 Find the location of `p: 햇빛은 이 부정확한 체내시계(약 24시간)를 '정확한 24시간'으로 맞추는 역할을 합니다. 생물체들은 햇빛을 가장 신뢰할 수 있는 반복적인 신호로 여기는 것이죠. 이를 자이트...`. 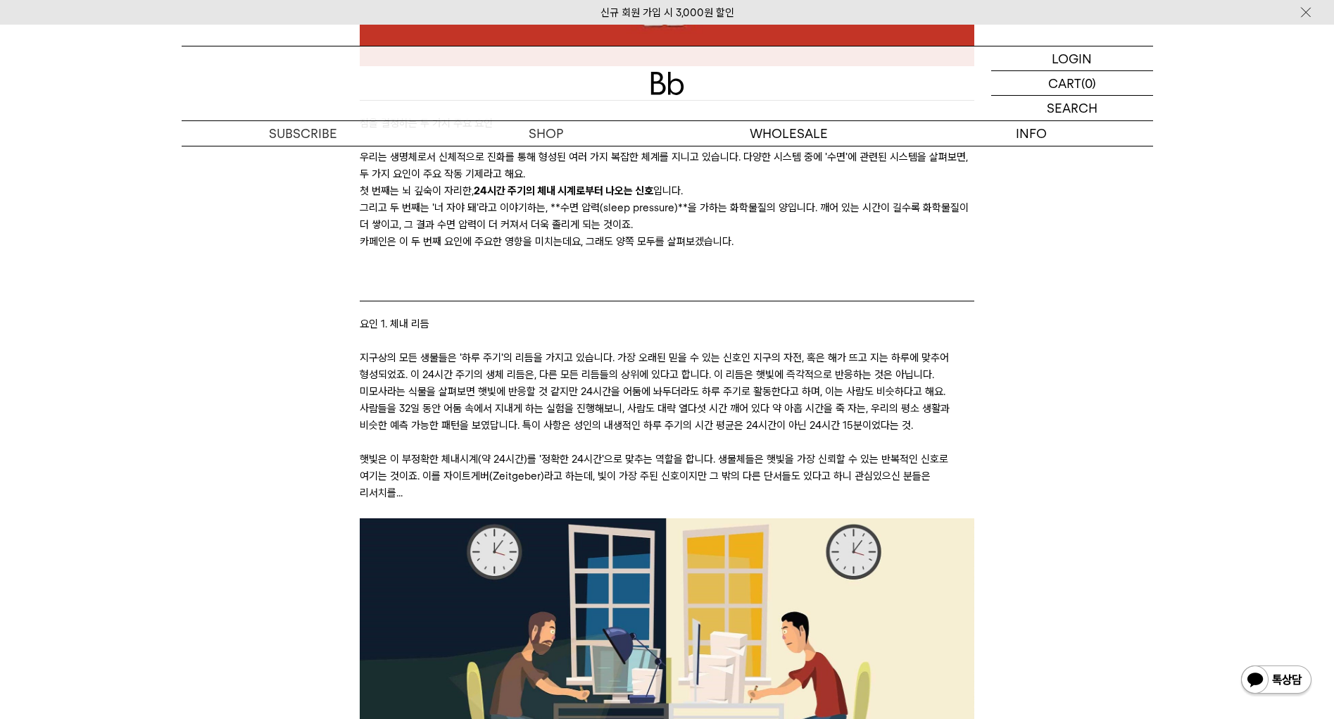

p: 햇빛은 이 부정확한 체내시계(약 24시간)를 '정확한 24시간'으로 맞추는 역할을 합니다. 생물체들은 햇빛을 가장 신뢰할 수 있는 반복적인 신호로 여기는 것이죠. 이를 자이트... is located at coordinates (667, 476).